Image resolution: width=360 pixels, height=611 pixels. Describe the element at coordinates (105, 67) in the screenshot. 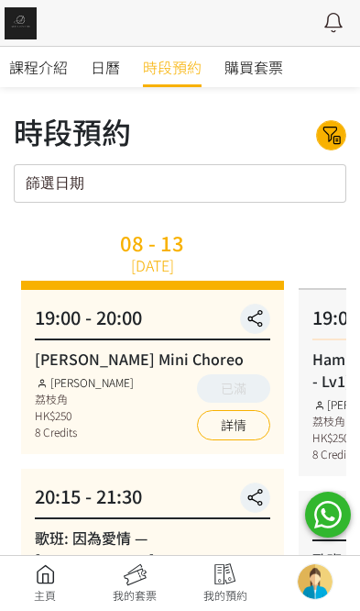

I see `a: 日曆` at that location.